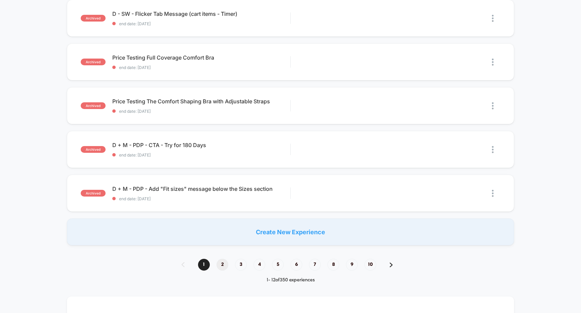  What do you see at coordinates (201, 14) in the screenshot?
I see `span: D - SW - Flicker Tab Message (cart items - Timer)` at bounding box center [201, 14].